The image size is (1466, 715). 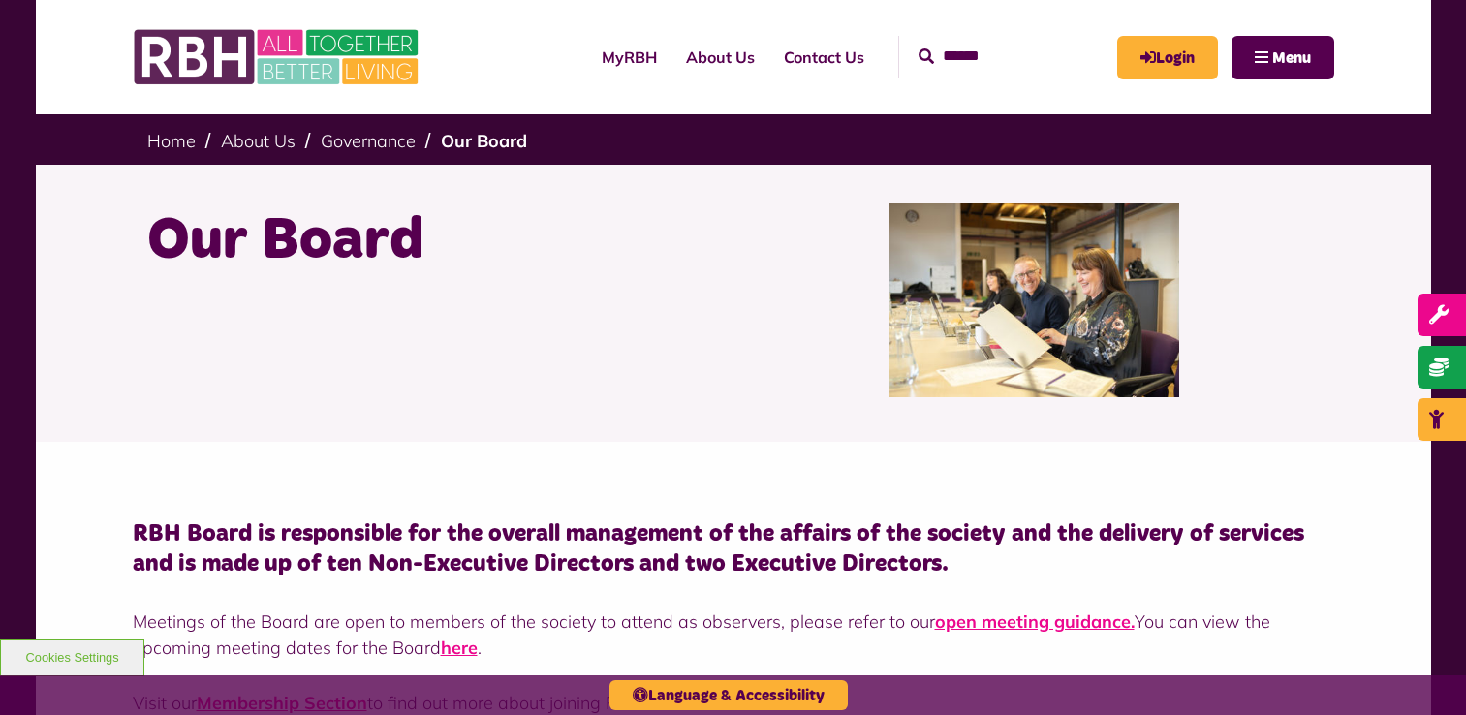 What do you see at coordinates (733, 549) in the screenshot?
I see `h4: RBH Board is responsible for the overall management of the affairs of the society and the deliver...` at bounding box center [733, 549].